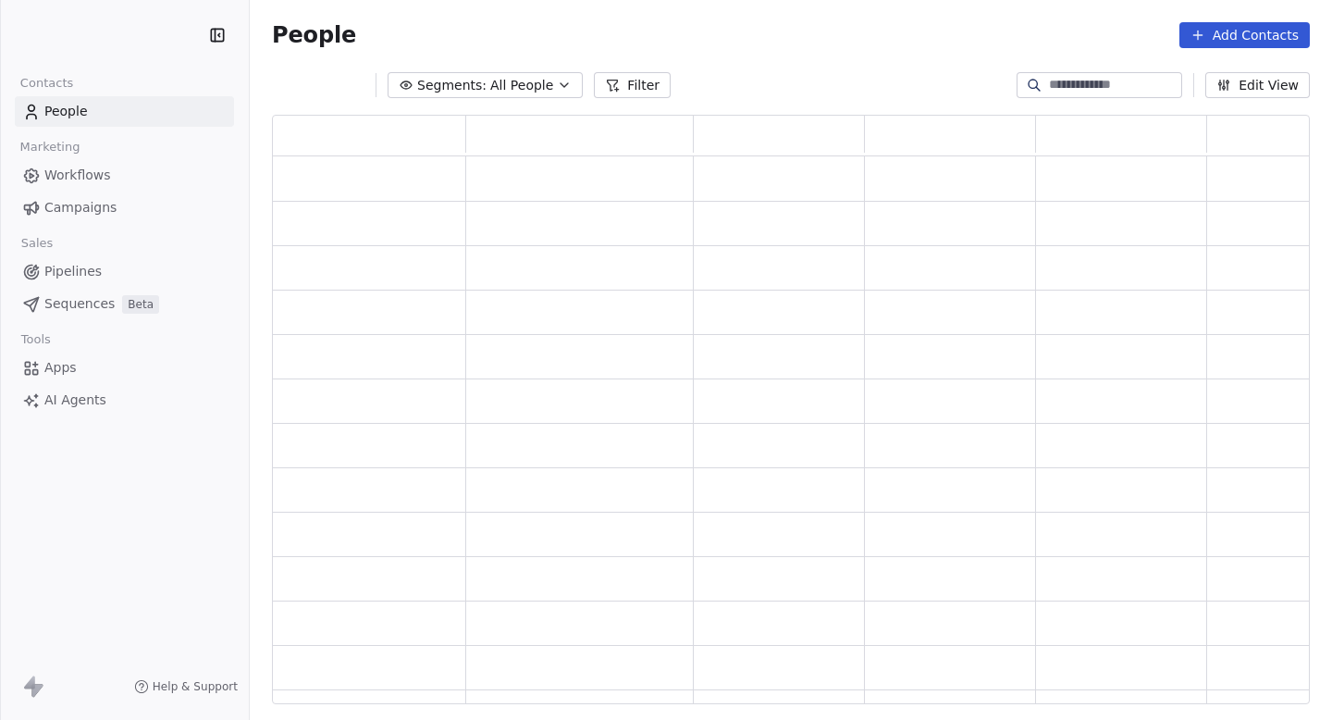  Describe the element at coordinates (73, 271) in the screenshot. I see `span: Pipelines` at that location.